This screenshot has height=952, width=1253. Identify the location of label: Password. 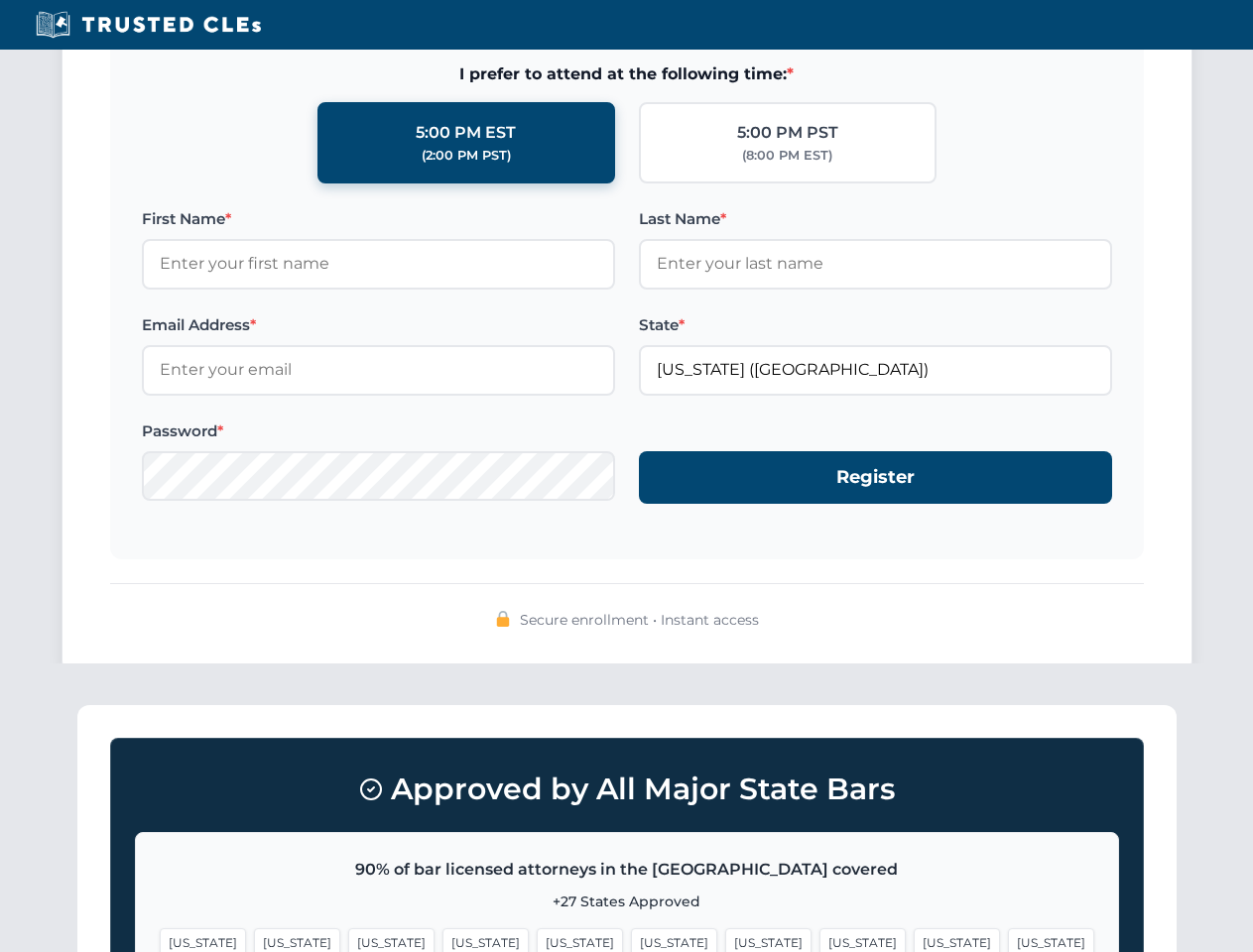
(378, 431).